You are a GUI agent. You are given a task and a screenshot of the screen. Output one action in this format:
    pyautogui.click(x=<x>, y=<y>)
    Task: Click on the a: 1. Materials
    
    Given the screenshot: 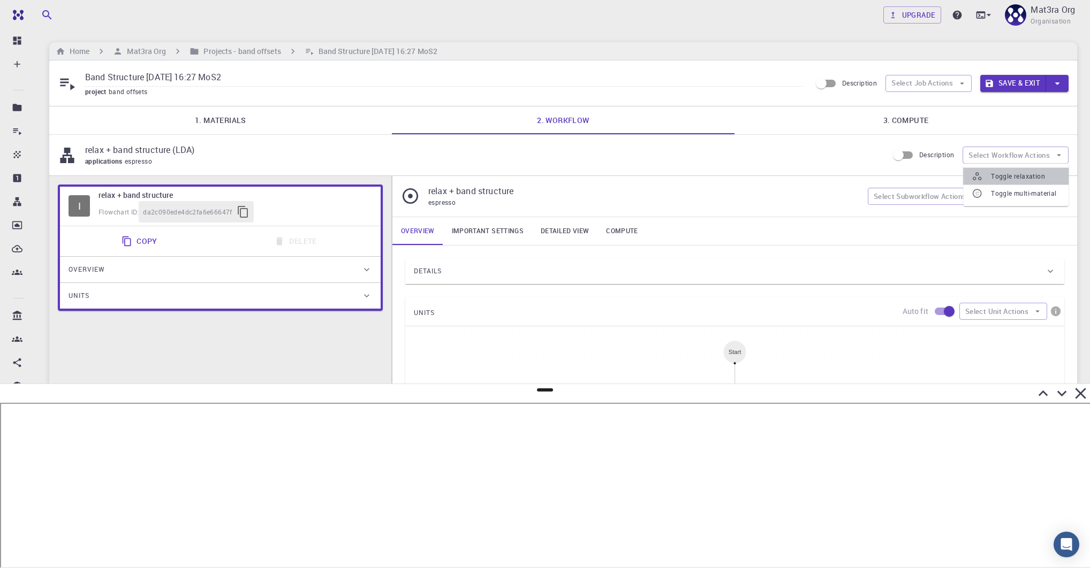 What is the action you would take?
    pyautogui.click(x=221, y=120)
    